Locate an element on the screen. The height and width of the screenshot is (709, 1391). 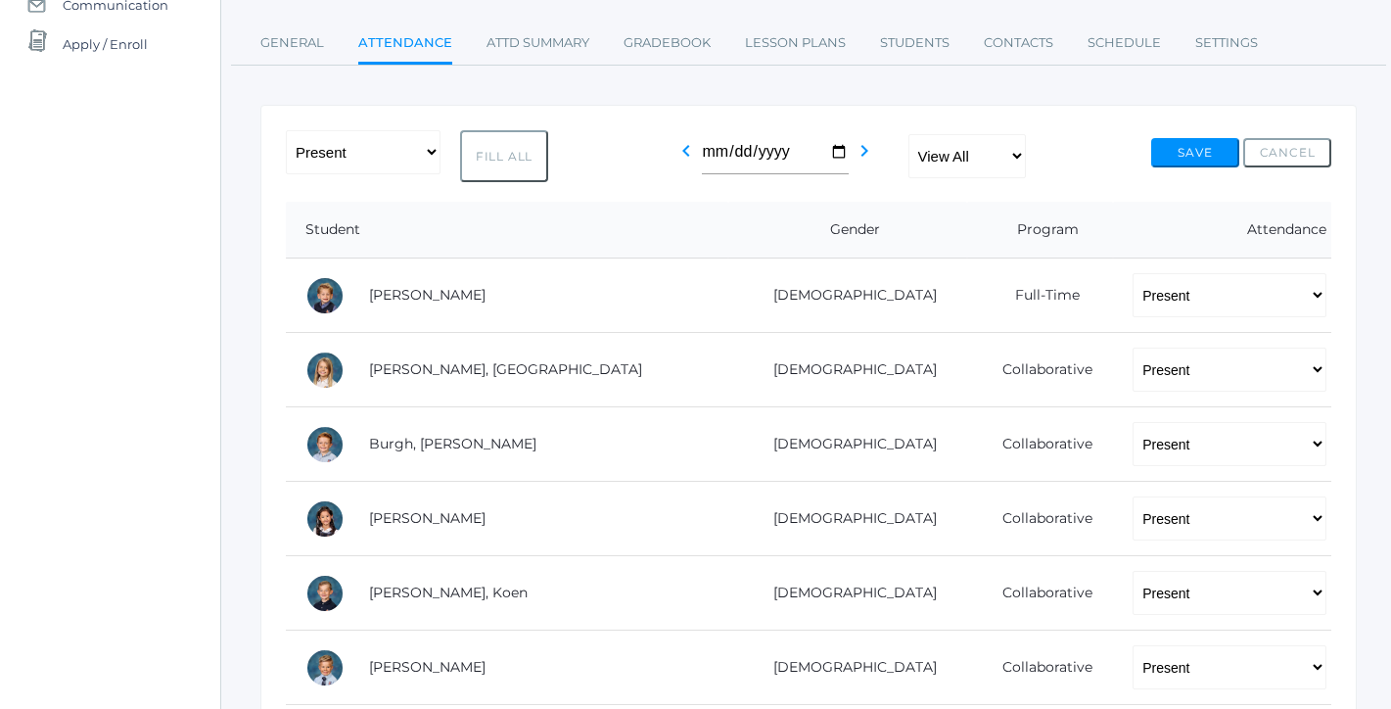
th: Student is located at coordinates (507, 230).